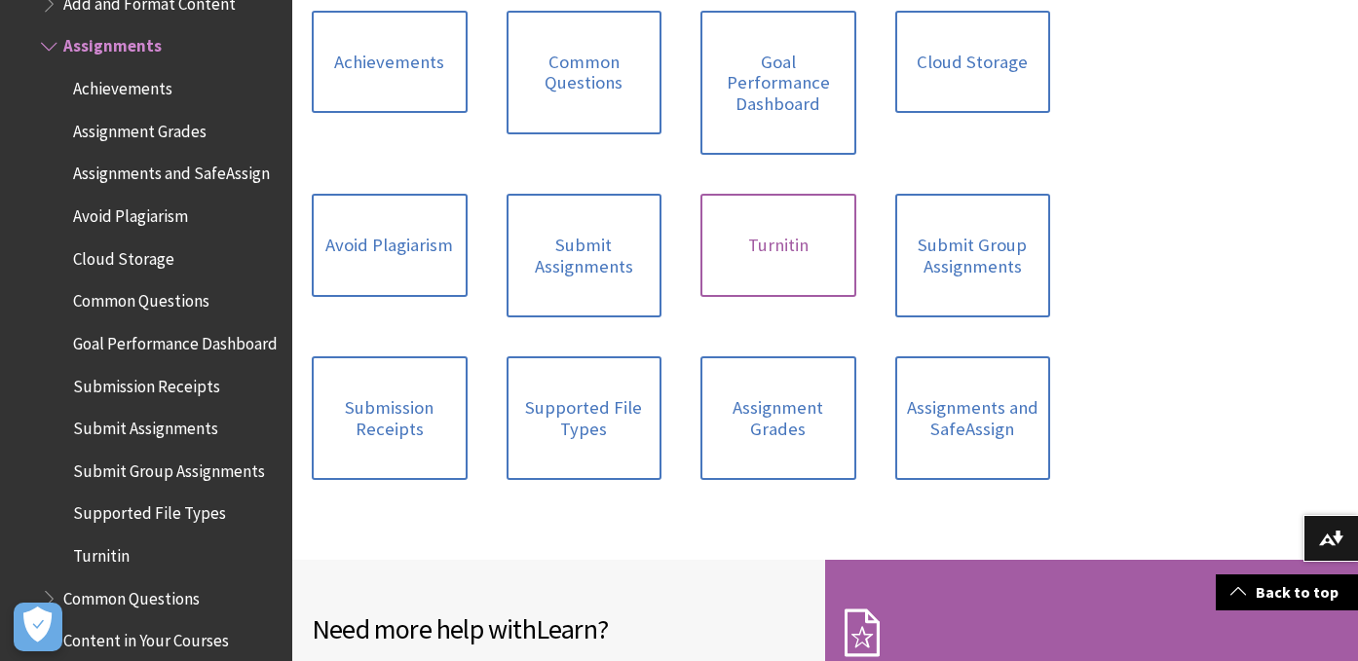 The height and width of the screenshot is (661, 1358). I want to click on a: Submission Receipts, so click(390, 418).